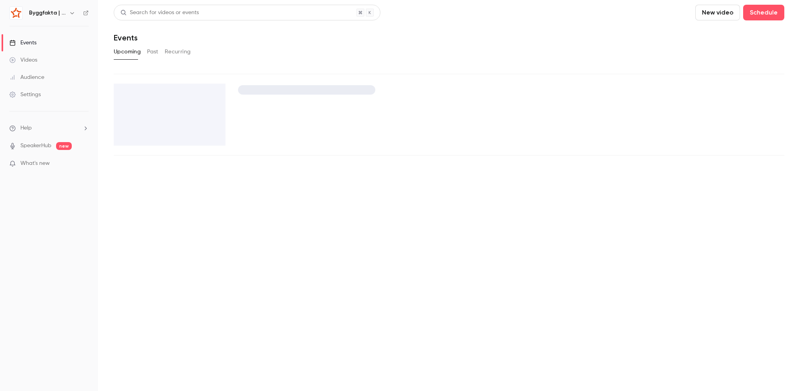 The image size is (800, 391). Describe the element at coordinates (47, 13) in the screenshot. I see `h6: Byggfakta | Powered by Hubexo` at that location.